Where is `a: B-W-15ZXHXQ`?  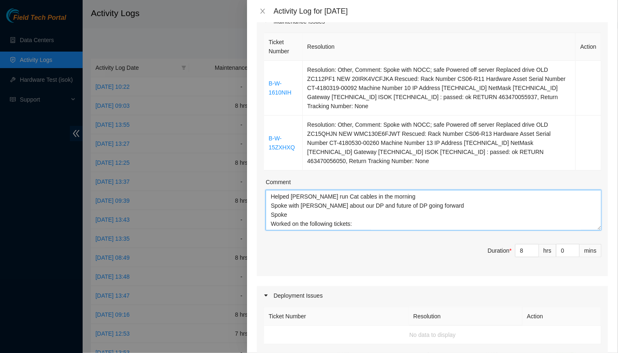 a: B-W-15ZXHXQ is located at coordinates (282, 143).